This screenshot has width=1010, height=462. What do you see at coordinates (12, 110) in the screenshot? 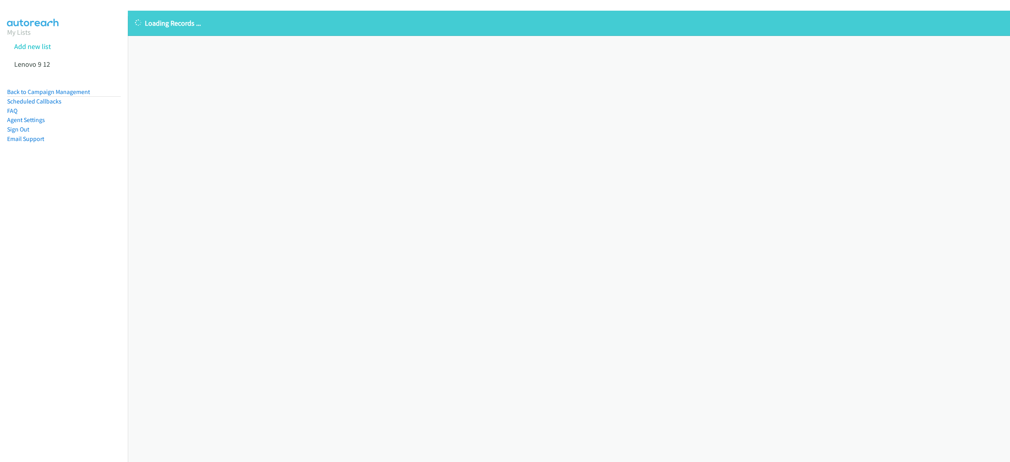
I see `a: FAQ` at bounding box center [12, 110].